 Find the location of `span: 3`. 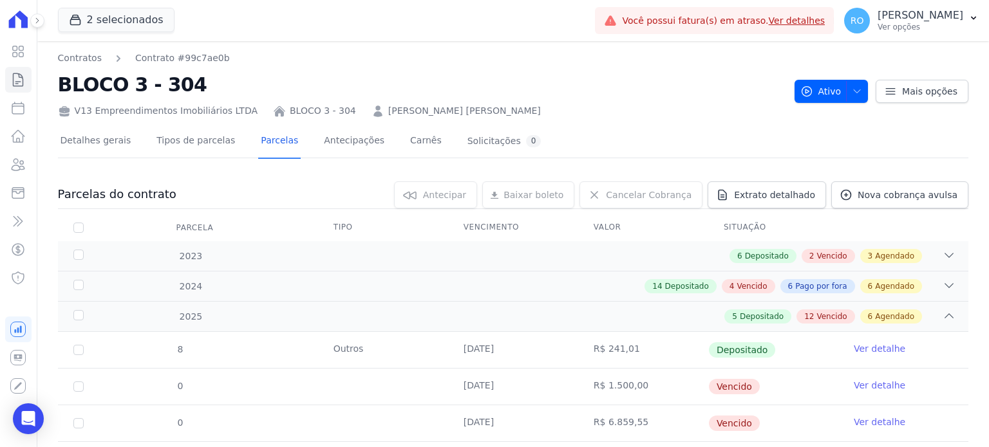

span: 3 is located at coordinates (870, 256).